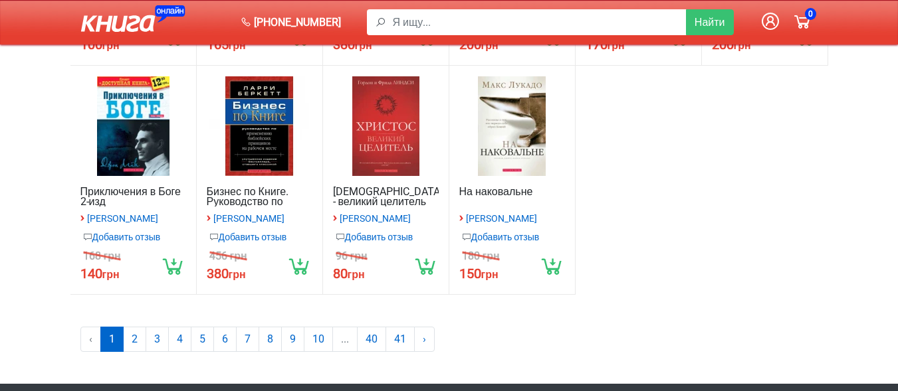 The height and width of the screenshot is (391, 898). I want to click on a: 0, so click(802, 22).